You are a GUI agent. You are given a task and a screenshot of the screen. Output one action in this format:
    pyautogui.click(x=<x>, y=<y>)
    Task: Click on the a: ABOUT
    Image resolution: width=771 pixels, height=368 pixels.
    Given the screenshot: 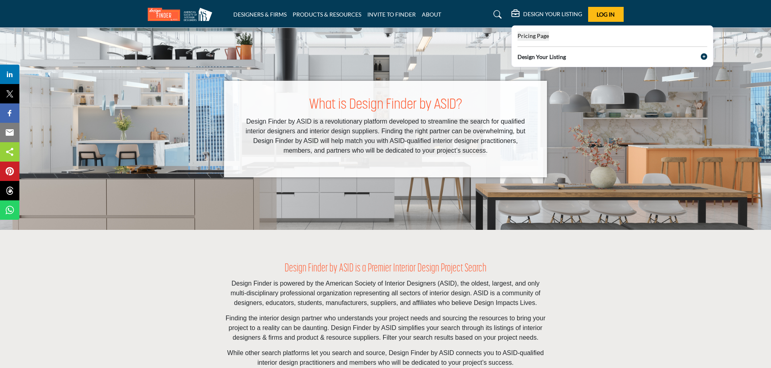 What is the action you would take?
    pyautogui.click(x=431, y=14)
    